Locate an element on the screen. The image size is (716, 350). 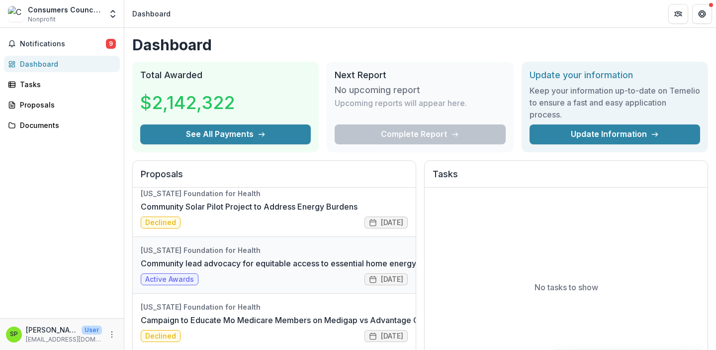
h2: Update your information is located at coordinates (615, 75).